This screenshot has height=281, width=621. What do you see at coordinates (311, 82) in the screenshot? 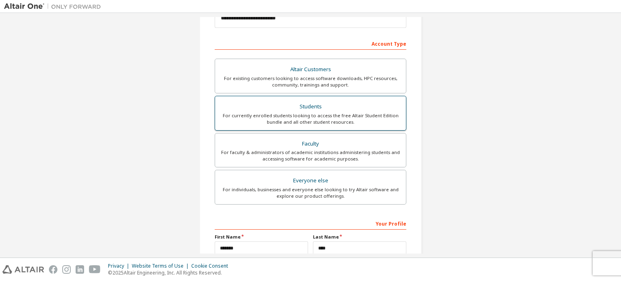
I see `div: For existing customers looking to access software downloads, HPC resources, community, trainings ...` at bounding box center [311, 82].